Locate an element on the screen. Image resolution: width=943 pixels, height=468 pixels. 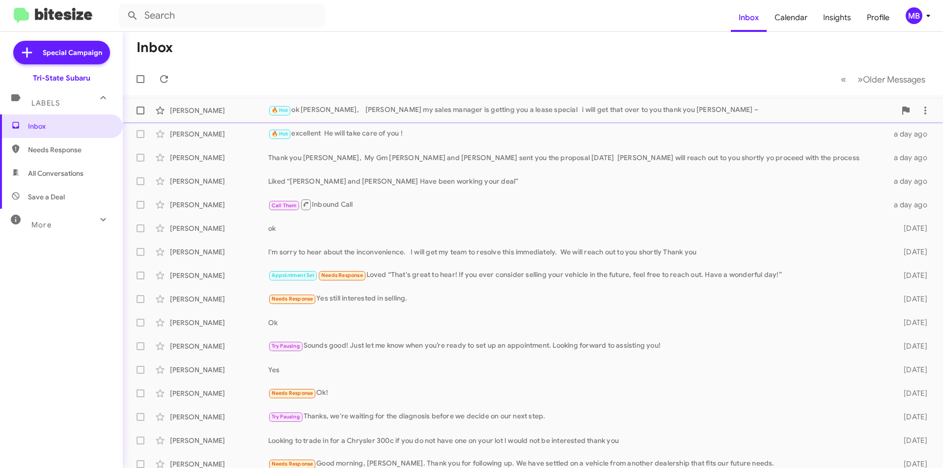
div: ok is located at coordinates (578, 228).